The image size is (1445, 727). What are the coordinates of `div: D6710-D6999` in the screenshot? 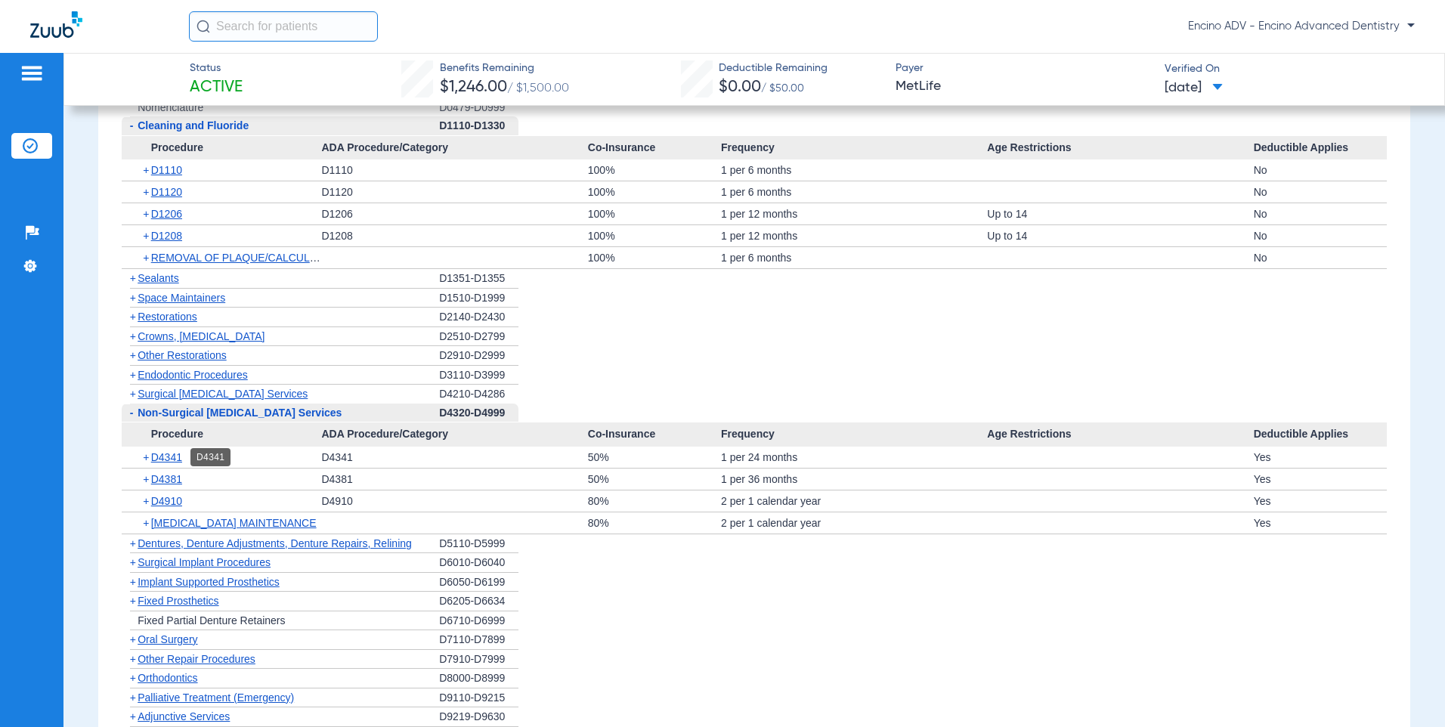 It's located at (479, 621).